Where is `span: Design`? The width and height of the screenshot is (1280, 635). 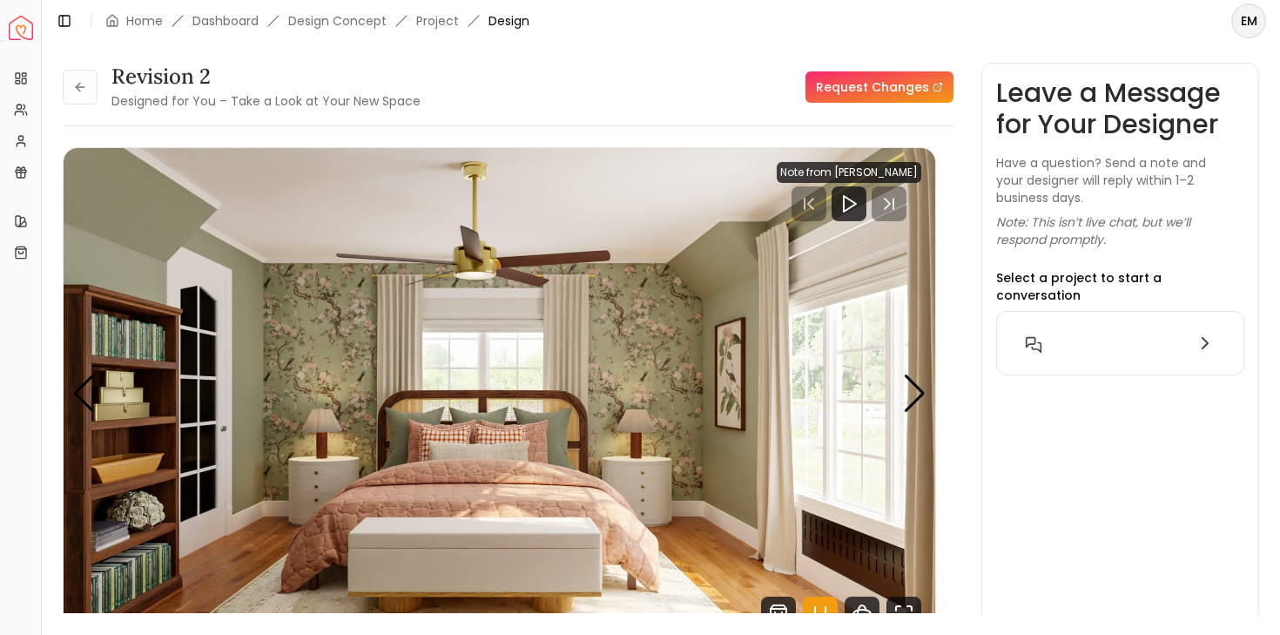 span: Design is located at coordinates (508, 21).